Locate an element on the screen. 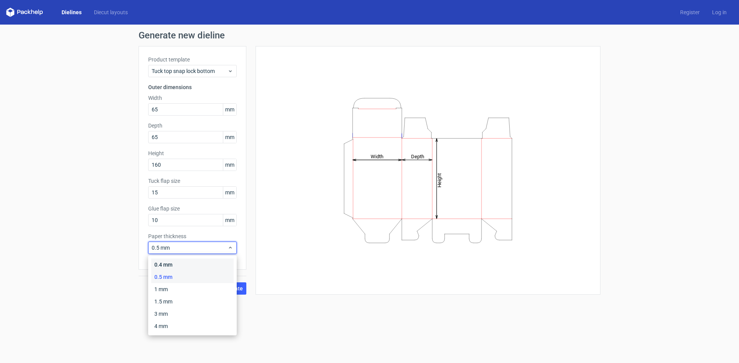 Image resolution: width=739 pixels, height=363 pixels. span: Tuck top snap lock bottom is located at coordinates (189, 71).